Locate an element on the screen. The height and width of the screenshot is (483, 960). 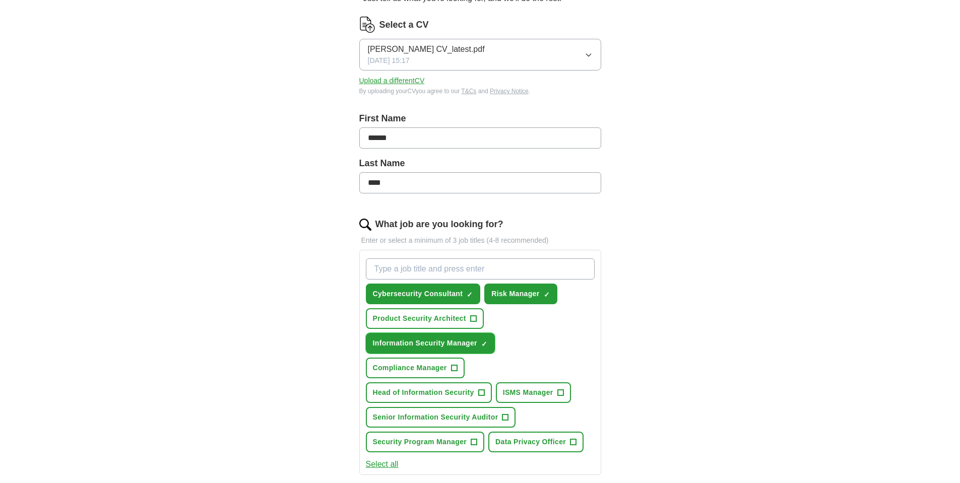
a: Privacy Notice is located at coordinates (509, 91).